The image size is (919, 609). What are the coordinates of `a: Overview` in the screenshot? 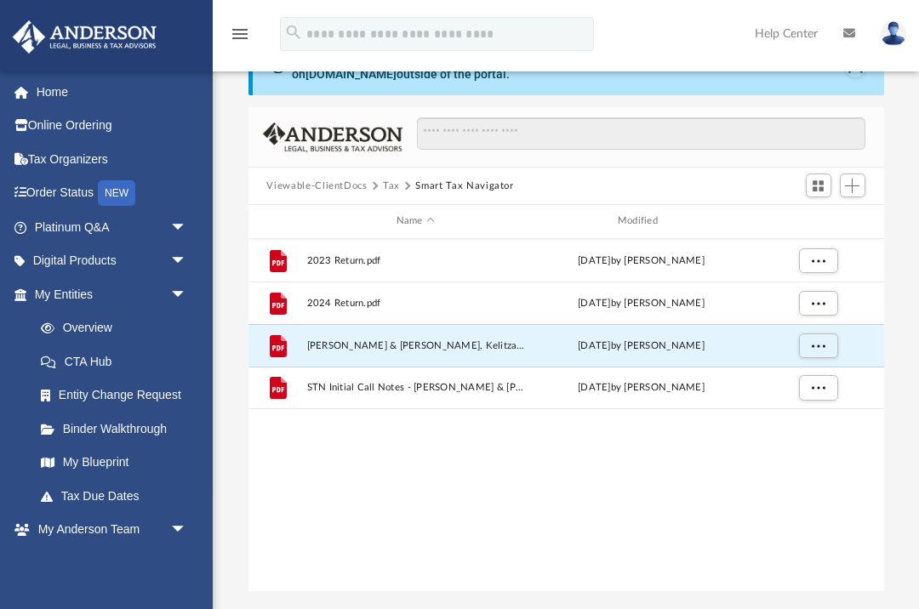 It's located at (118, 328).